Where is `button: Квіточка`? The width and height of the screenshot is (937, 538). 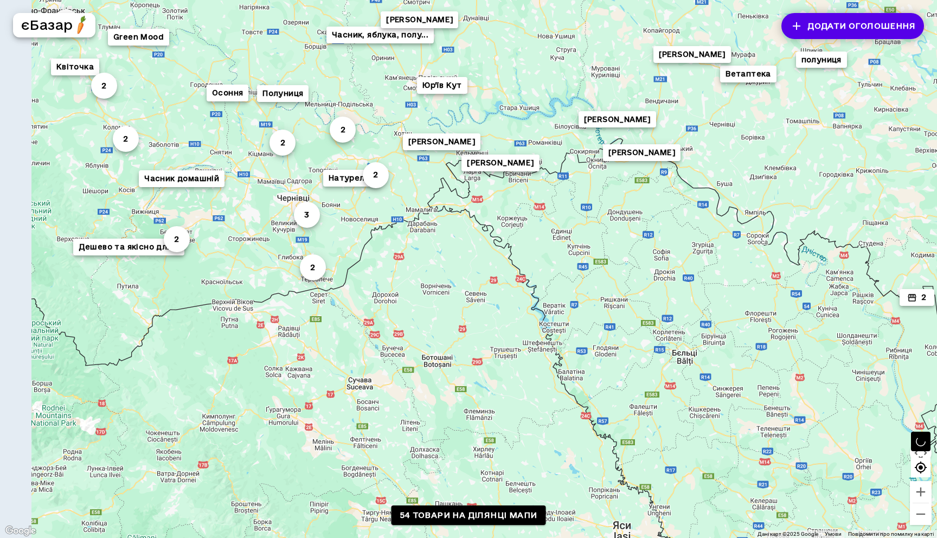
button: Квіточка is located at coordinates (75, 67).